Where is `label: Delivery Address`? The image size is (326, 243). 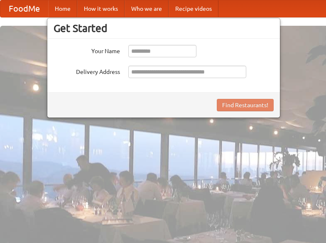 label: Delivery Address is located at coordinates (87, 71).